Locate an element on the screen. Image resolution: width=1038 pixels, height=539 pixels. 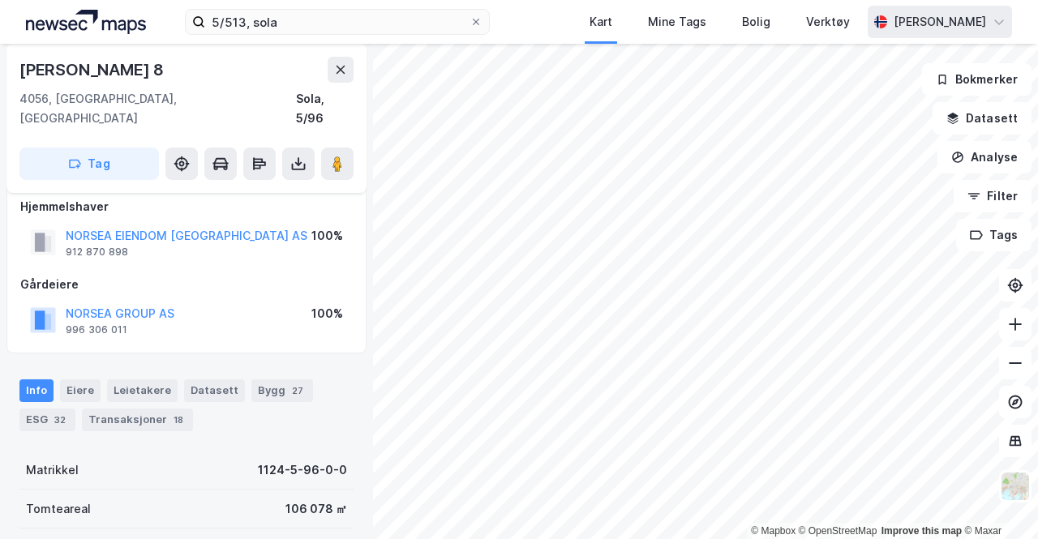
div: Leietakere is located at coordinates (142, 391).